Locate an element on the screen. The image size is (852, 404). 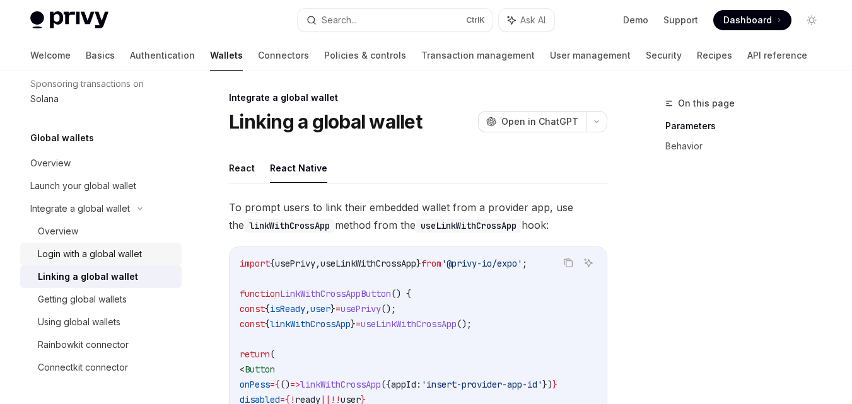
a: Dashboard is located at coordinates (753, 20).